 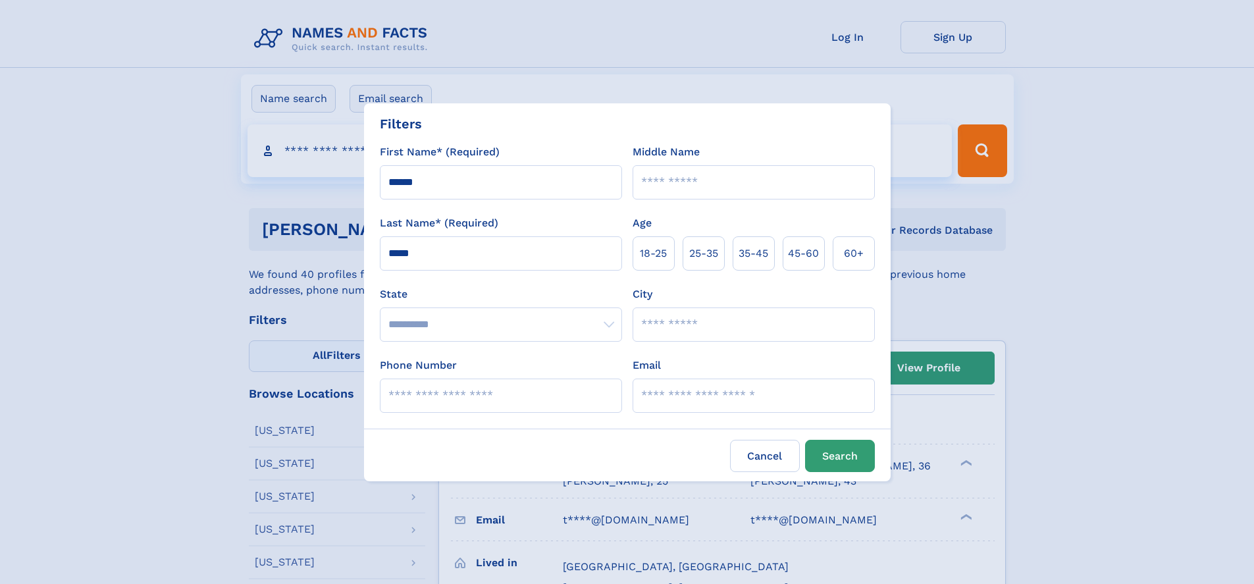 What do you see at coordinates (704, 254) in the screenshot?
I see `span: 25‑35` at bounding box center [704, 254].